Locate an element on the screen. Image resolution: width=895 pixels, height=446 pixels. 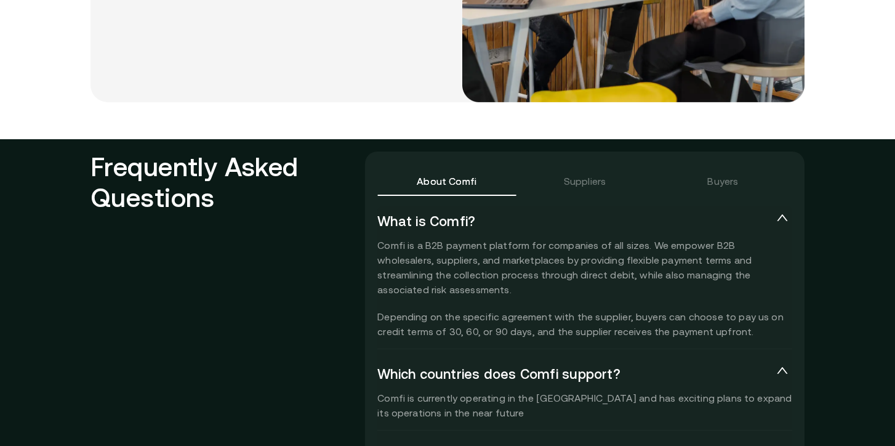
p: Comfi is a B2B payment platform for companies of all sizes. We empower B2B wholesalers, suppliers... is located at coordinates (585, 288).